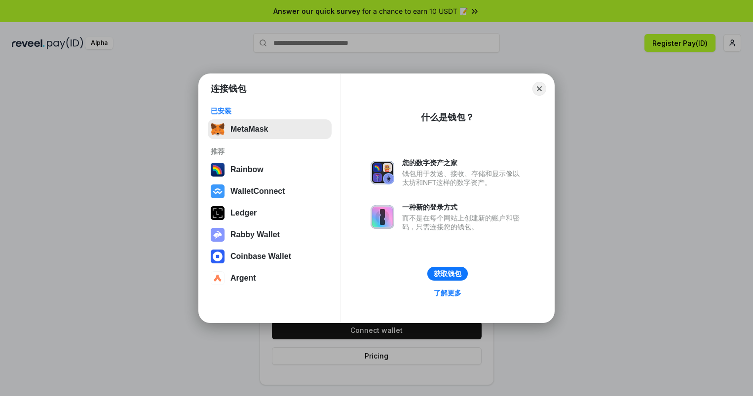 This screenshot has width=753, height=396. I want to click on button: Ledger, so click(270, 213).